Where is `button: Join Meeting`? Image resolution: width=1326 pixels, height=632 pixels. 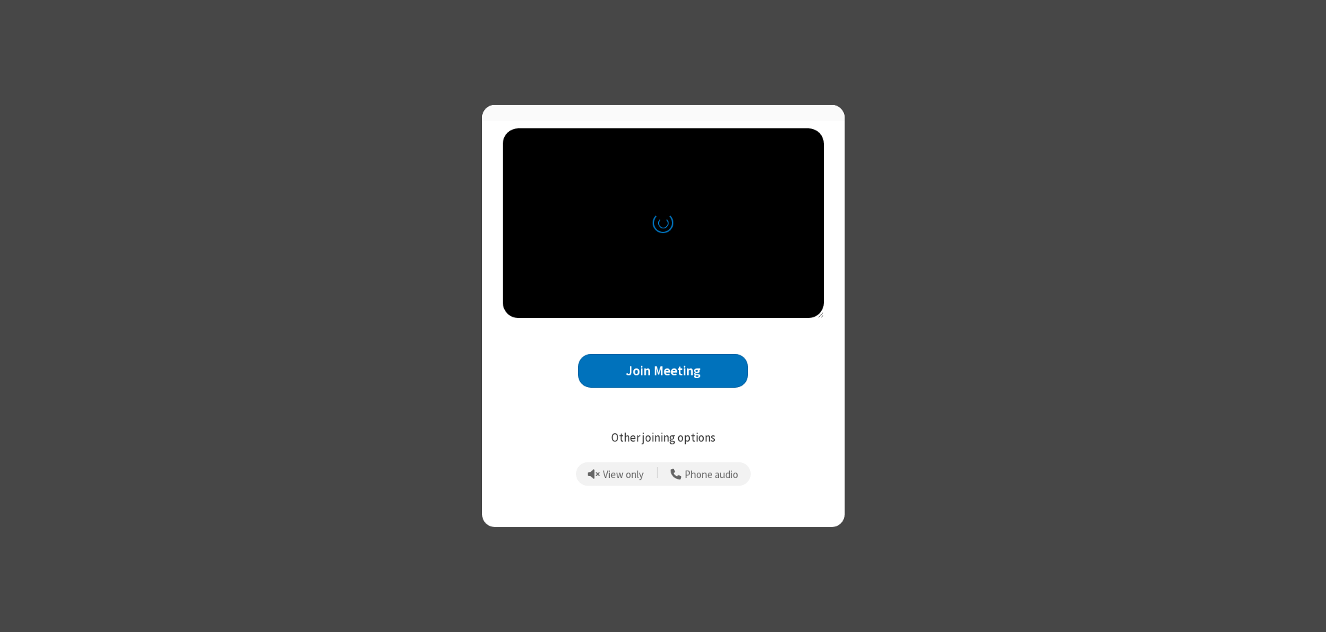 button: Join Meeting is located at coordinates (663, 371).